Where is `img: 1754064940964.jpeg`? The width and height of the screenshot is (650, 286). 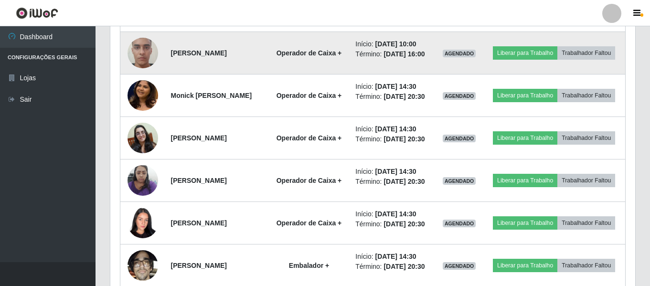
img: 1754064940964.jpeg is located at coordinates (143, 138).